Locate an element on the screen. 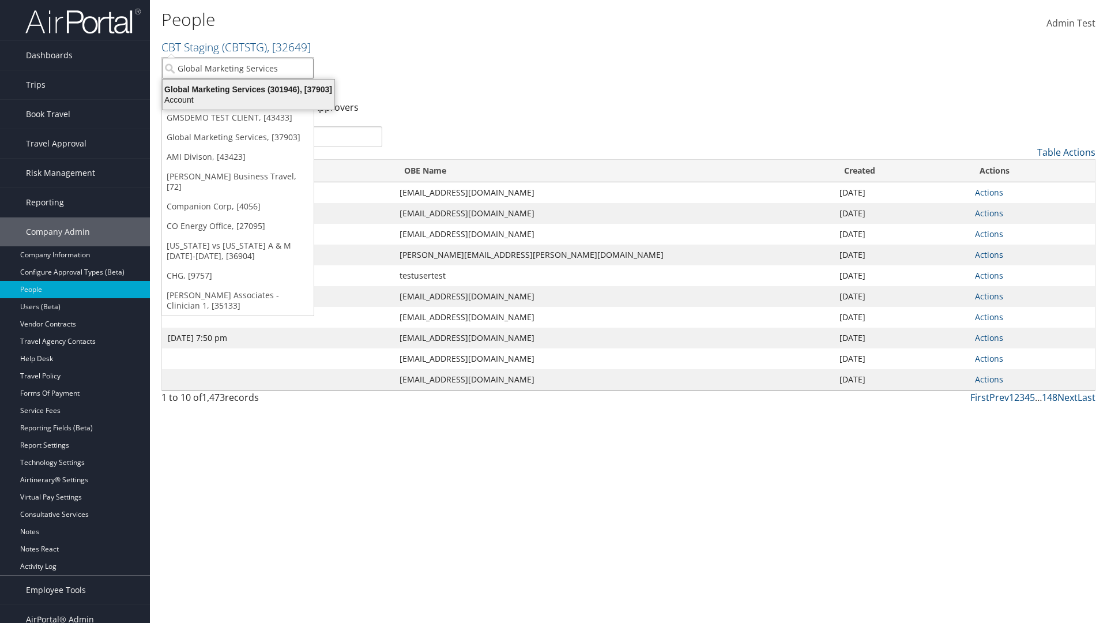 Image resolution: width=1107 pixels, height=623 pixels. a: 4 is located at coordinates (1027, 397).